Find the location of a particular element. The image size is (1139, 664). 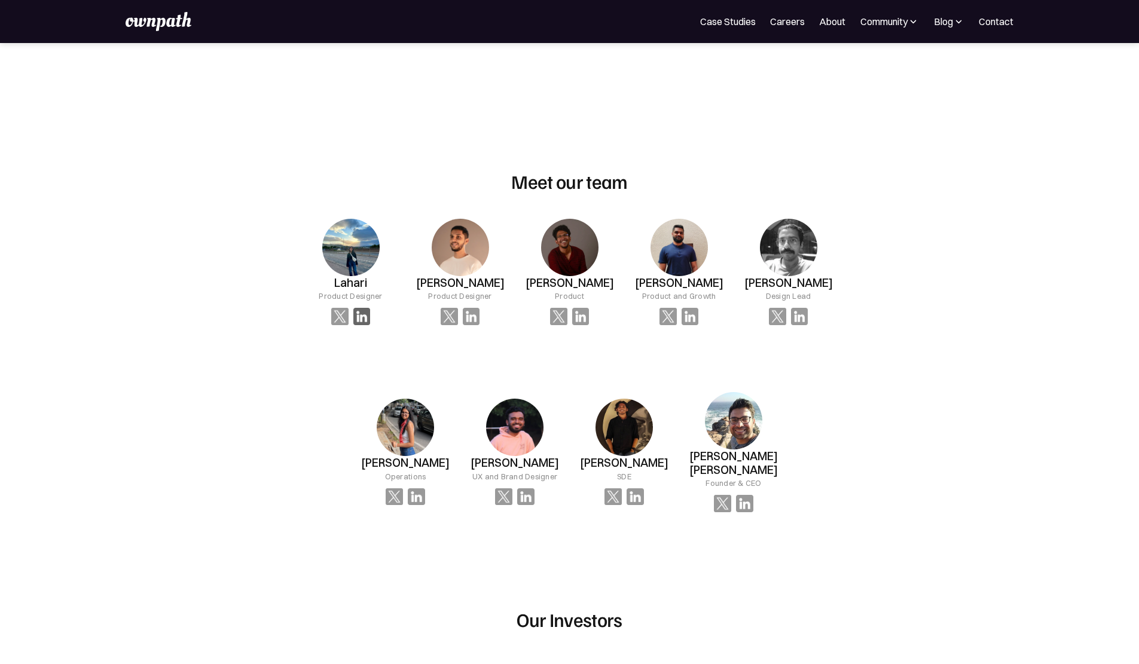

h2: Our Investors is located at coordinates (569, 620).